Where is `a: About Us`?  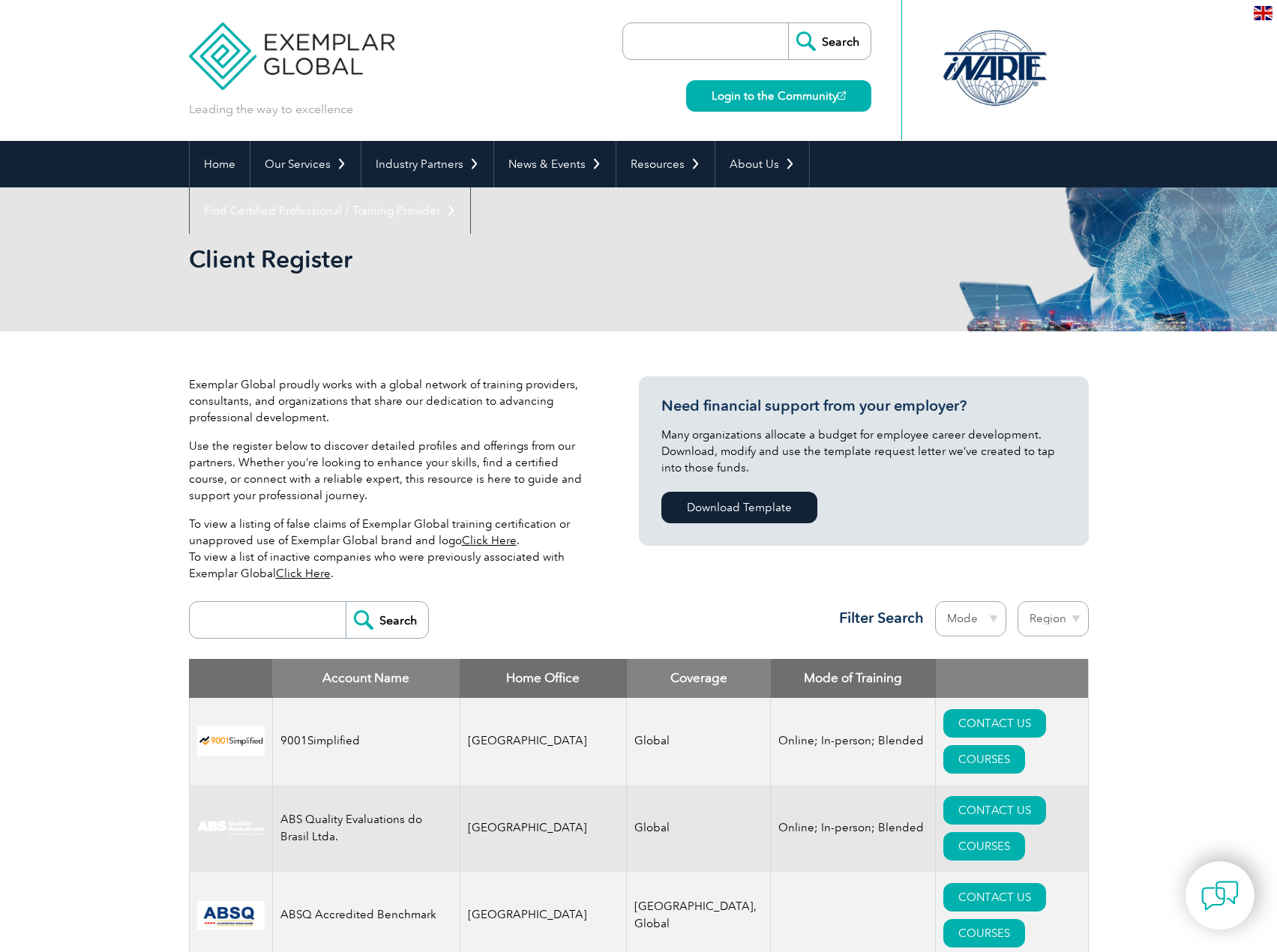 a: About Us is located at coordinates (761, 164).